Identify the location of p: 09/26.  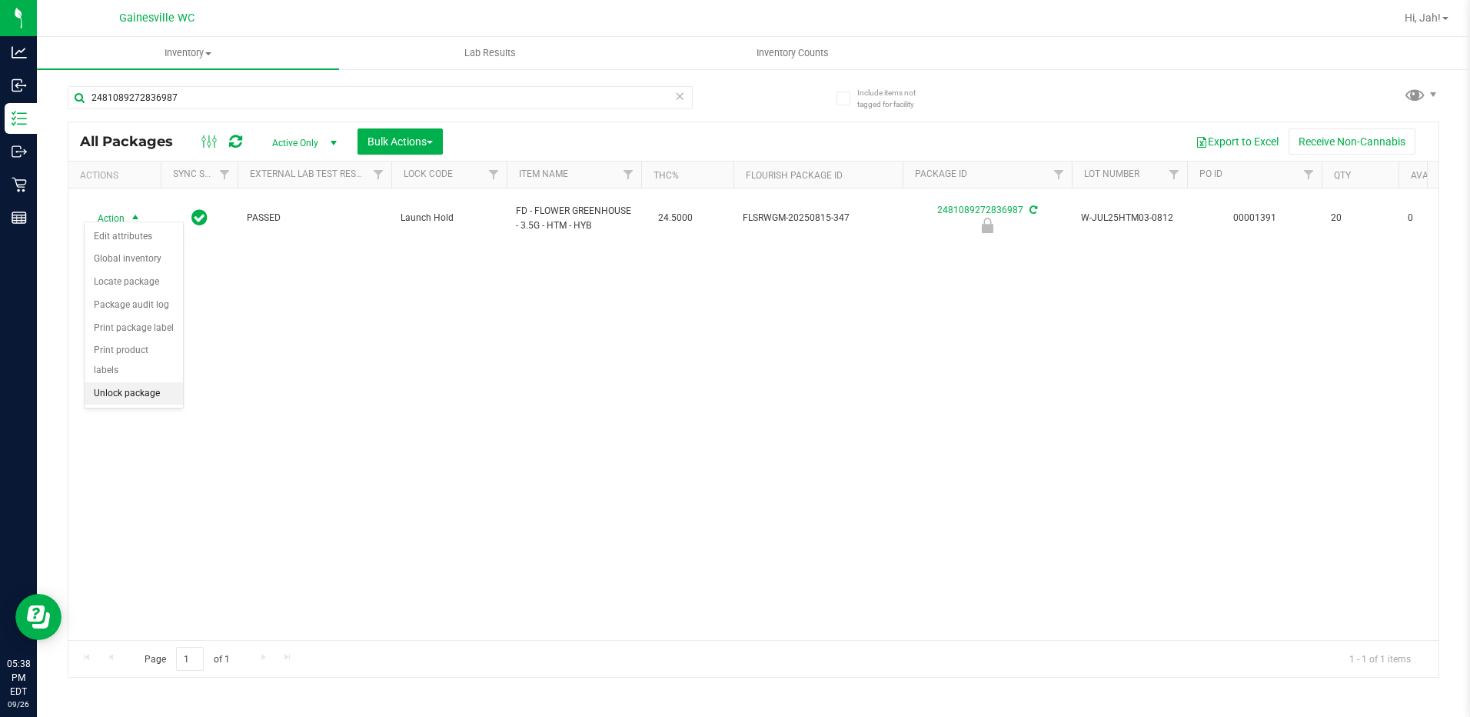
(18, 704).